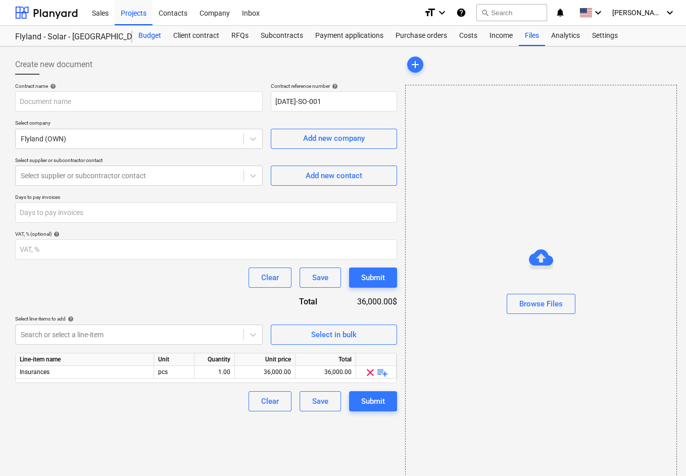 The image size is (686, 476). I want to click on span: playlist_add, so click(382, 373).